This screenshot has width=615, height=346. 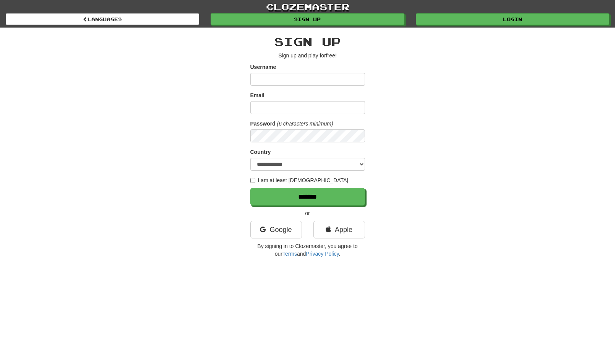 What do you see at coordinates (322, 254) in the screenshot?
I see `a: Privacy Policy` at bounding box center [322, 254].